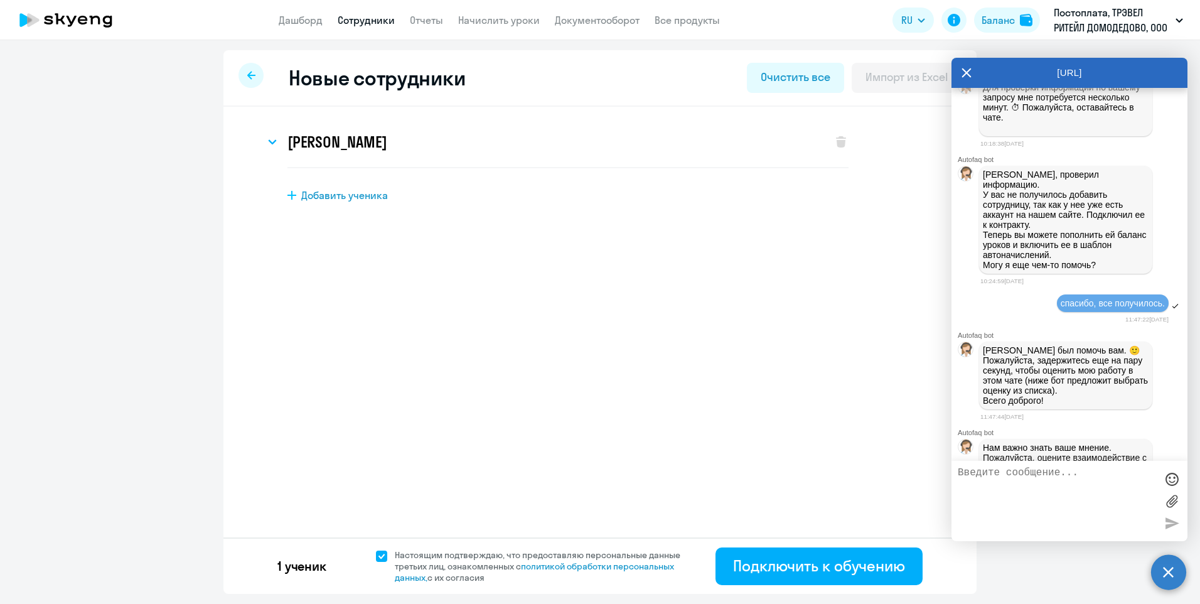 The image size is (1200, 604). Describe the element at coordinates (913, 20) in the screenshot. I see `button: RU` at that location.